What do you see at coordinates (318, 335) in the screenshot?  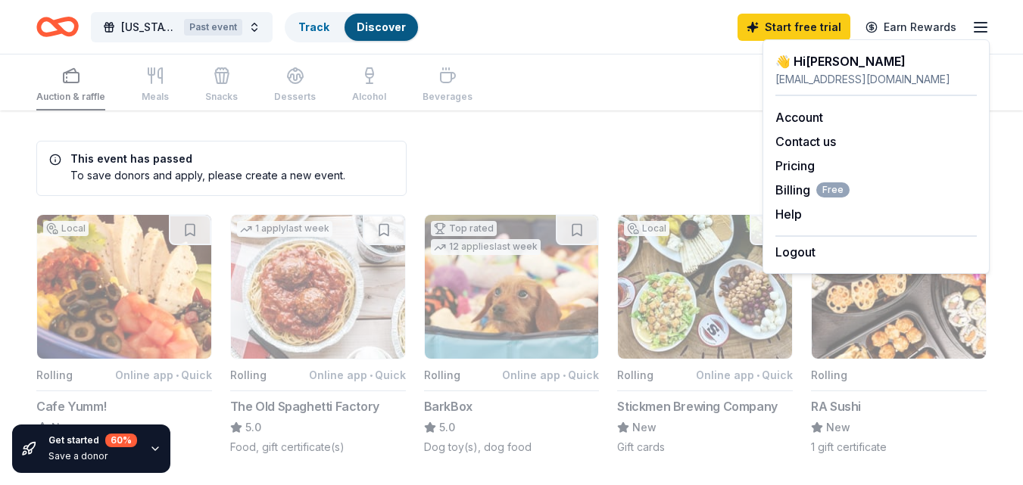 I see `button: Image for The Old Spaghetti Factory1 applylast weekRollingOnline app•QuickThe Old Spaghetti Facto...` at bounding box center [318, 335].